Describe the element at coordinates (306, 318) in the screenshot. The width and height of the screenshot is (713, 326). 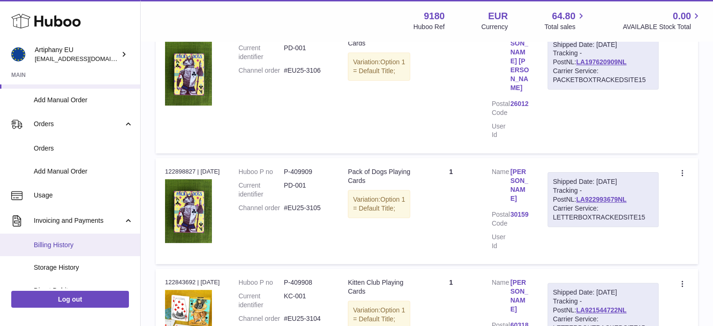
I see `dd: #EU25-3104` at that location.